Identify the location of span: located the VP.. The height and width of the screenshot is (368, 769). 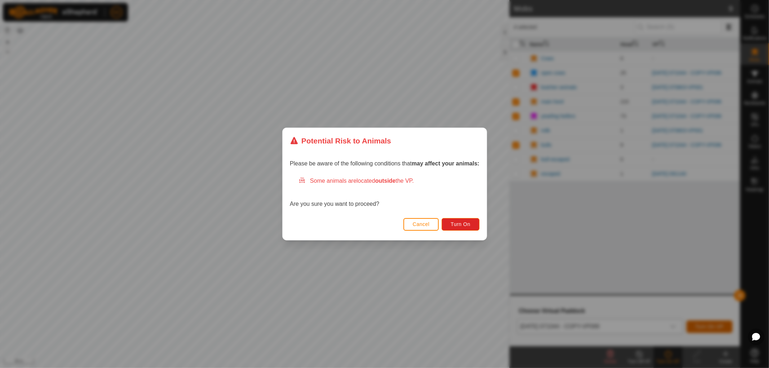
(385, 181).